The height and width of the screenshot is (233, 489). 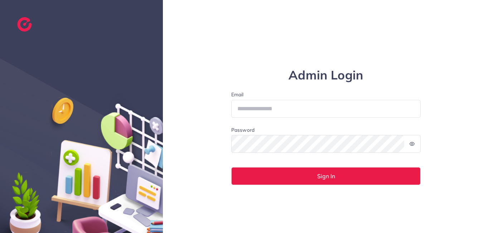 What do you see at coordinates (243, 130) in the screenshot?
I see `label: Password` at bounding box center [243, 130].